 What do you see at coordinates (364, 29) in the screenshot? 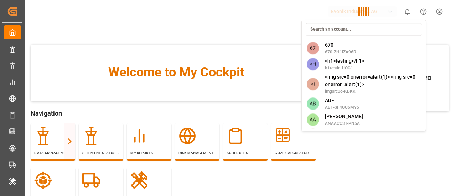
I see `input: Search an account...` at bounding box center [364, 29].